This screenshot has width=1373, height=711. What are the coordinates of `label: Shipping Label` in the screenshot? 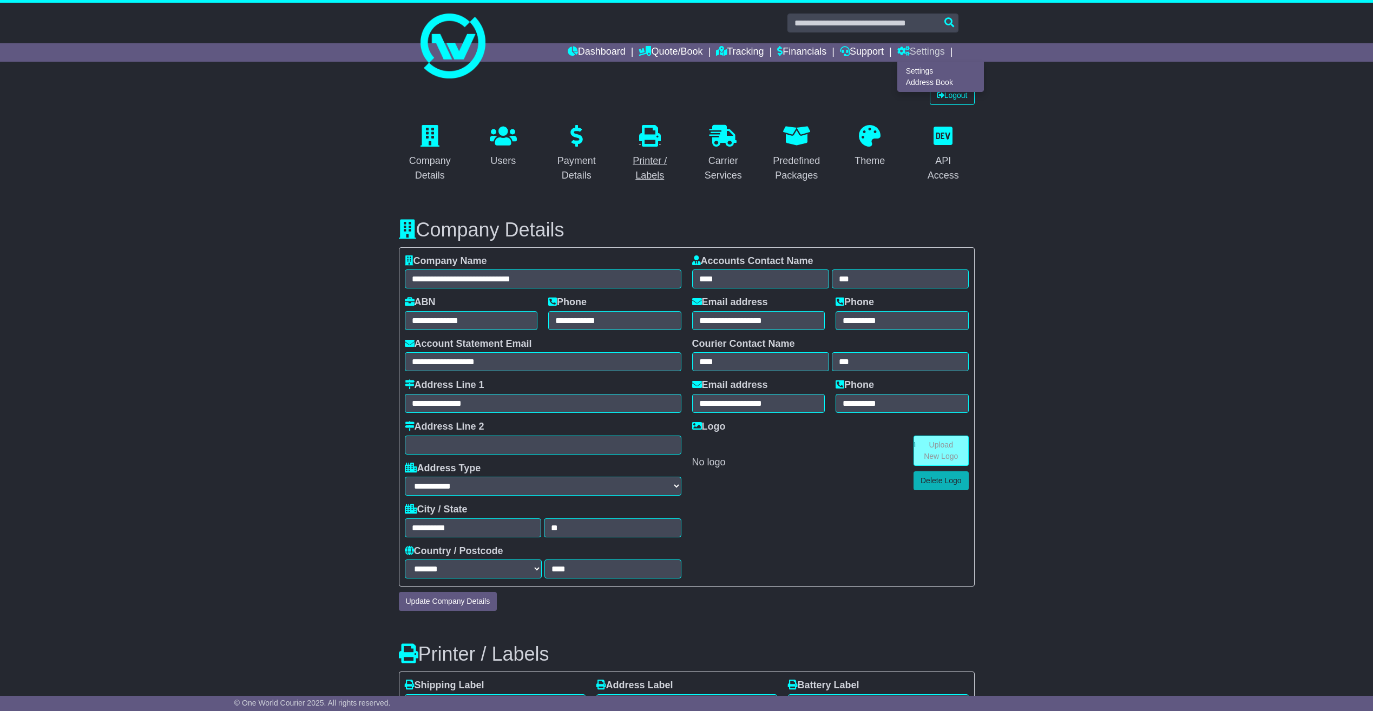 It's located at (444, 686).